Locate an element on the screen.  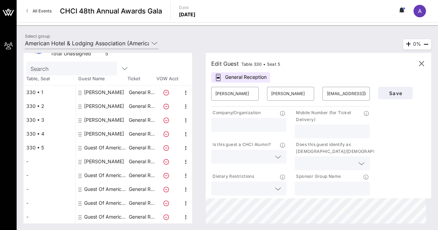
div: Connie Lopez-Parker is located at coordinates (104, 120).